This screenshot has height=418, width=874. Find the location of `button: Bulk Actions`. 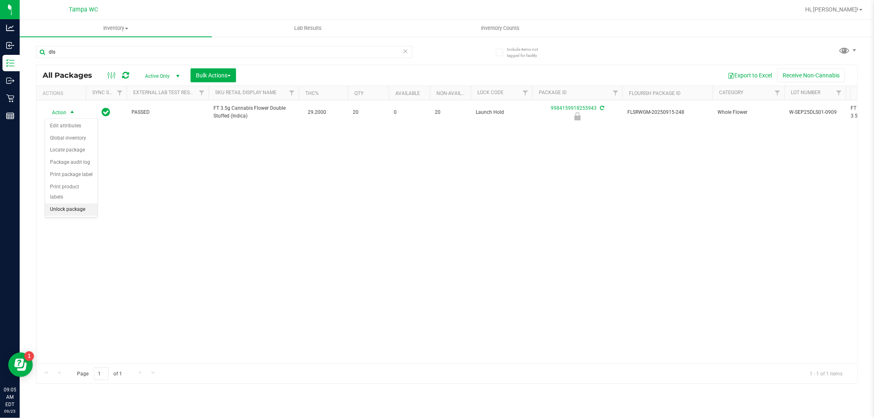

button: Bulk Actions is located at coordinates (213, 75).